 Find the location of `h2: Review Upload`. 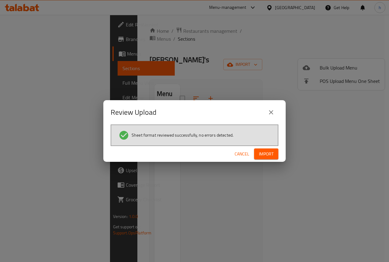

h2: Review Upload is located at coordinates (133, 113).